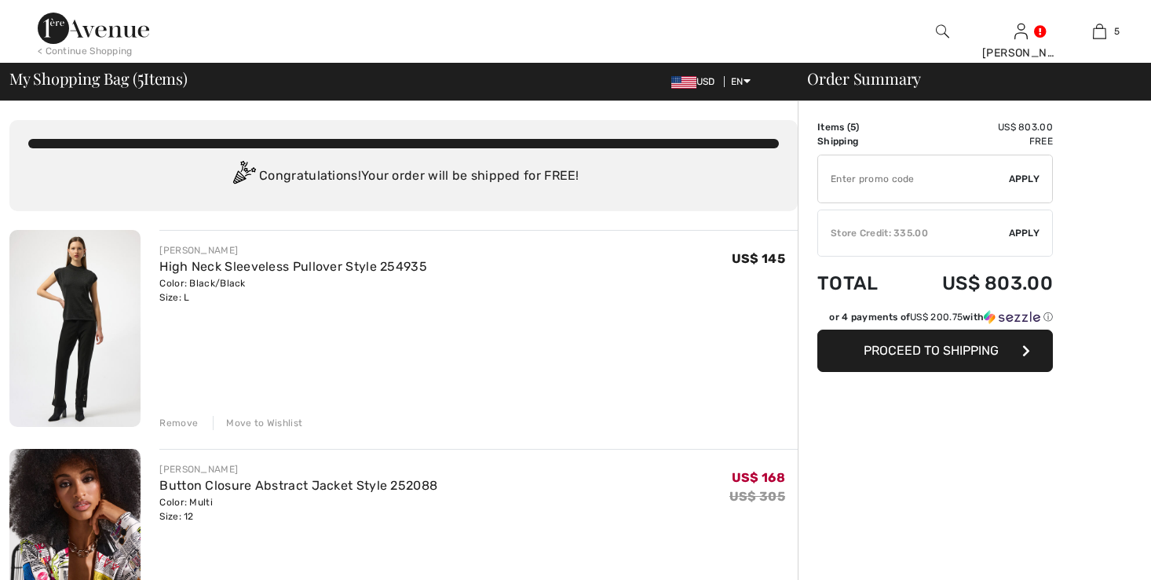 Image resolution: width=1151 pixels, height=580 pixels. I want to click on img: My Bag, so click(1099, 31).